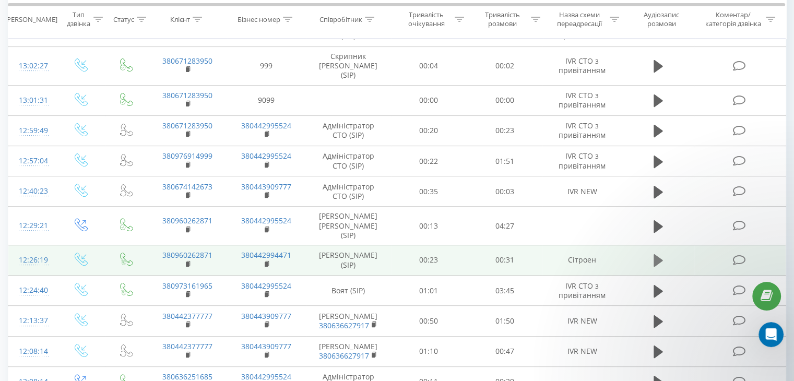 The image size is (794, 381). What do you see at coordinates (504, 161) in the screenshot?
I see `td: 01:51` at bounding box center [504, 161].